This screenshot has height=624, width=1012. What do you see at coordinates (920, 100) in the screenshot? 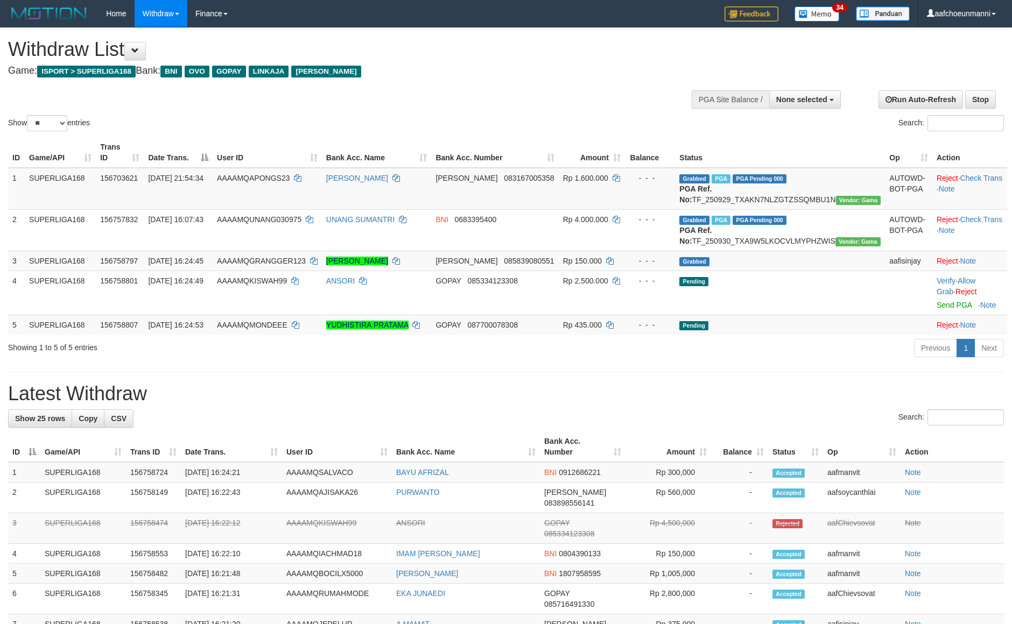
I see `a: Run Auto-Refresh` at bounding box center [920, 100].